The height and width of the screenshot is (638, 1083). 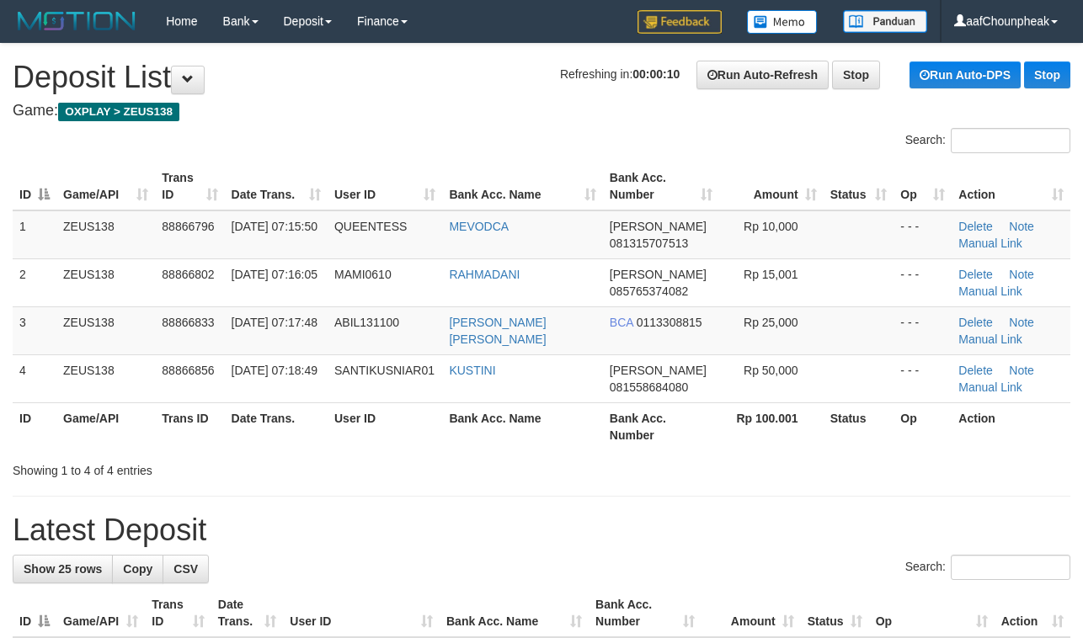 I want to click on a: RAHMADANI, so click(x=484, y=274).